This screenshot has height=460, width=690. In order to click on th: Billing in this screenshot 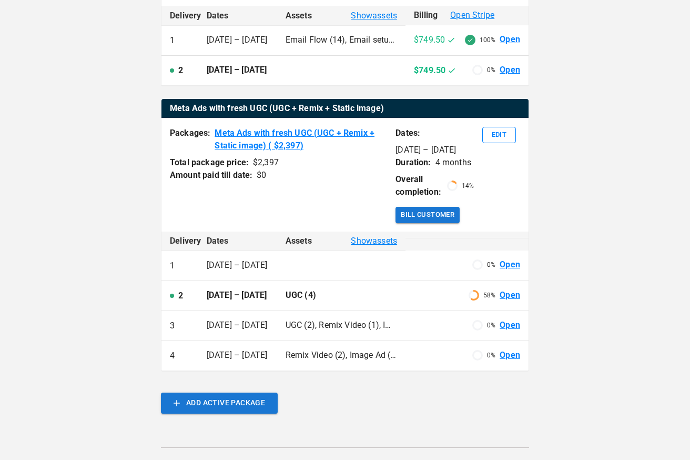, I will do `click(467, 15)`.